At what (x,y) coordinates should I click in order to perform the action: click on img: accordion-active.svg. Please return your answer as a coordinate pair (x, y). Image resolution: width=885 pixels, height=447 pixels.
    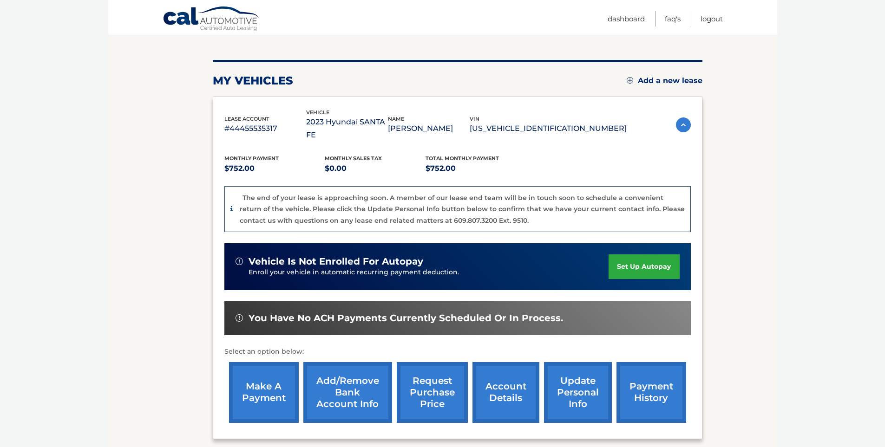
    Looking at the image, I should click on (683, 125).